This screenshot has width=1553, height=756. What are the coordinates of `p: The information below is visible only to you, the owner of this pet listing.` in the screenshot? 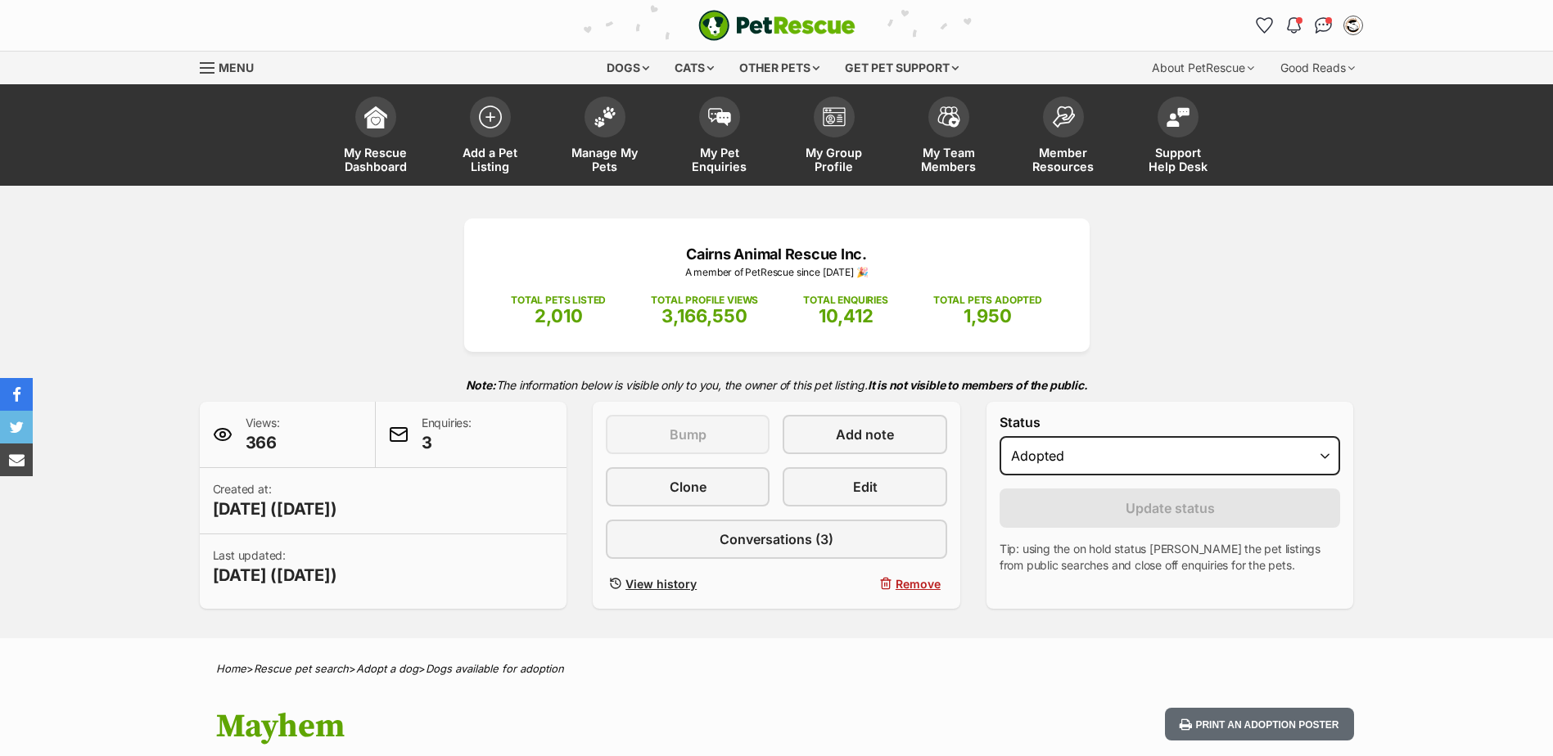 It's located at (777, 385).